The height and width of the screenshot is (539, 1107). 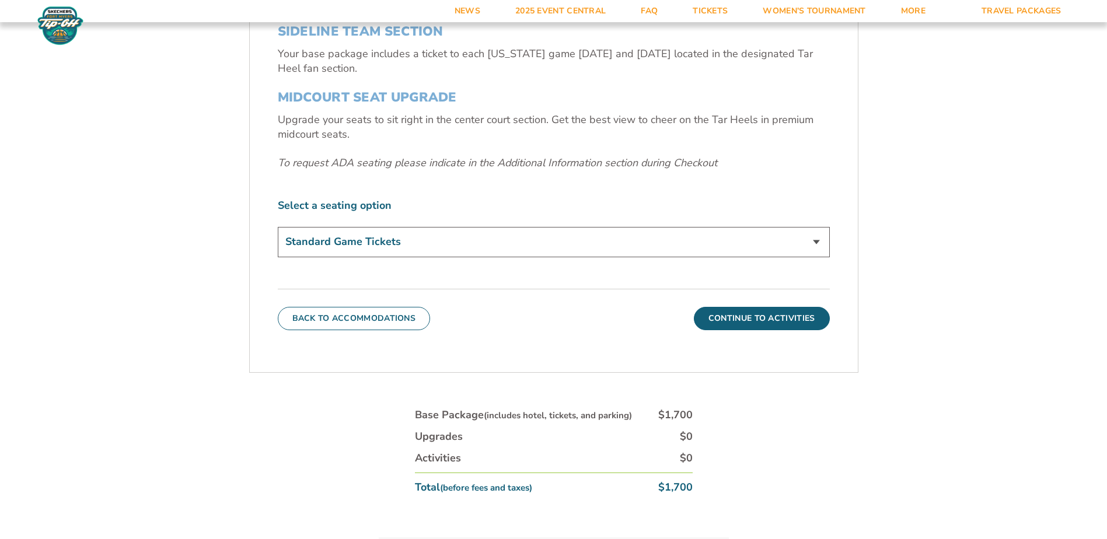 What do you see at coordinates (486, 488) in the screenshot?
I see `small: (before fees and taxes)` at bounding box center [486, 488].